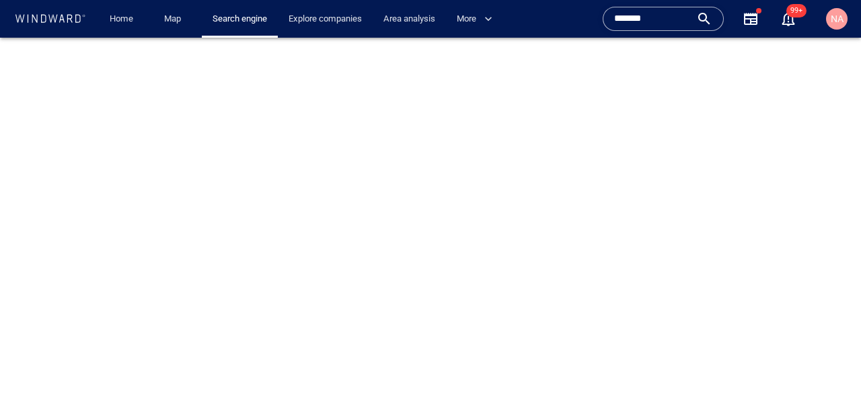  What do you see at coordinates (409, 19) in the screenshot?
I see `a: Area analysis` at bounding box center [409, 19].